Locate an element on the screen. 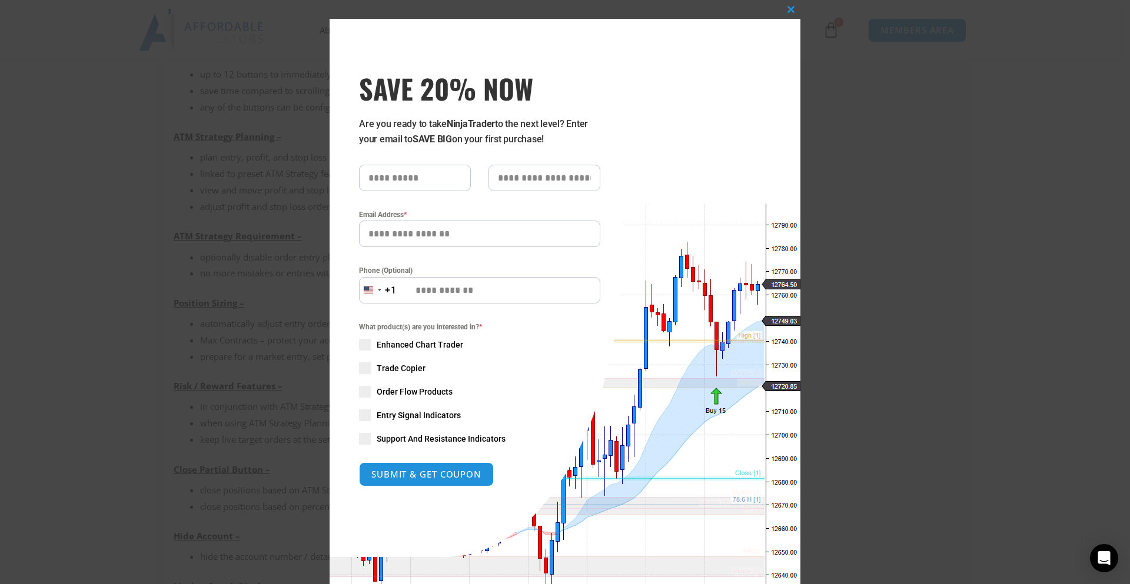 The image size is (1130, 584). label: Order Flow Products is located at coordinates (480, 392).